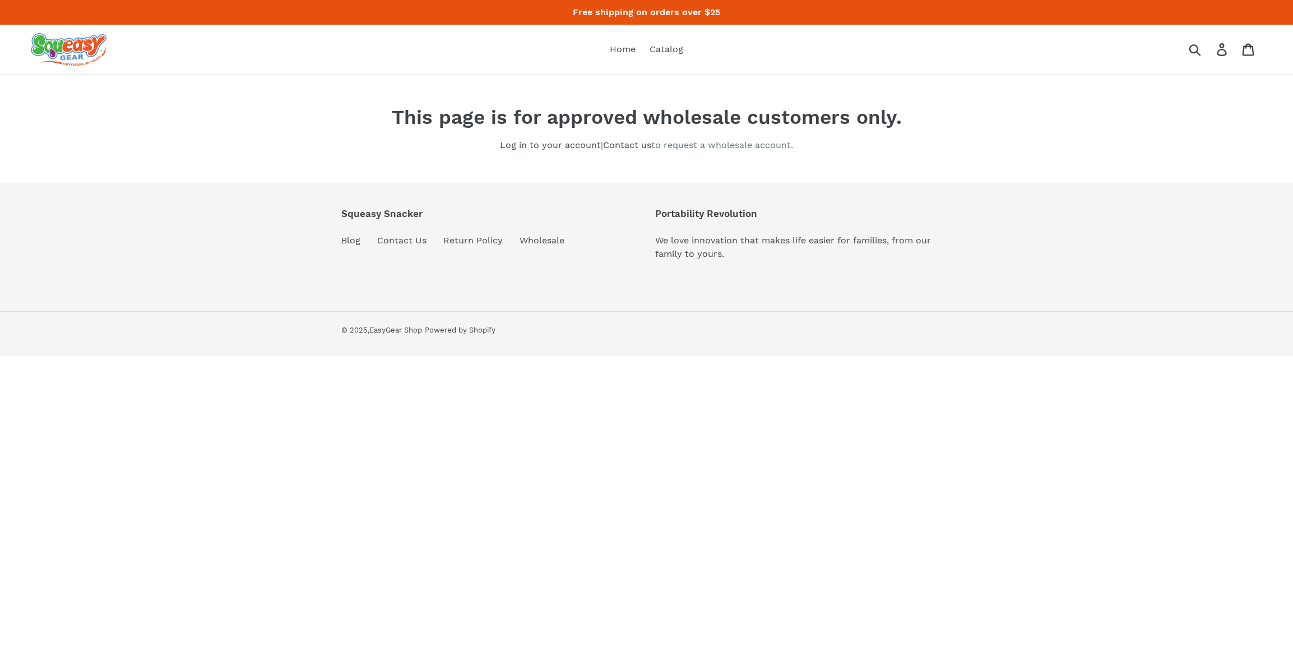 Image resolution: width=1293 pixels, height=655 pixels. What do you see at coordinates (68, 49) in the screenshot?
I see `img: squeasy gear snacker portable food pouch` at bounding box center [68, 49].